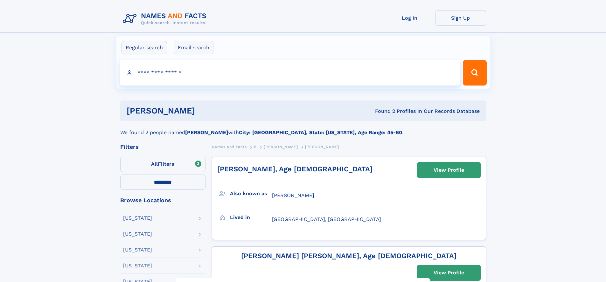  I want to click on div: Browse Locations, so click(163, 200).